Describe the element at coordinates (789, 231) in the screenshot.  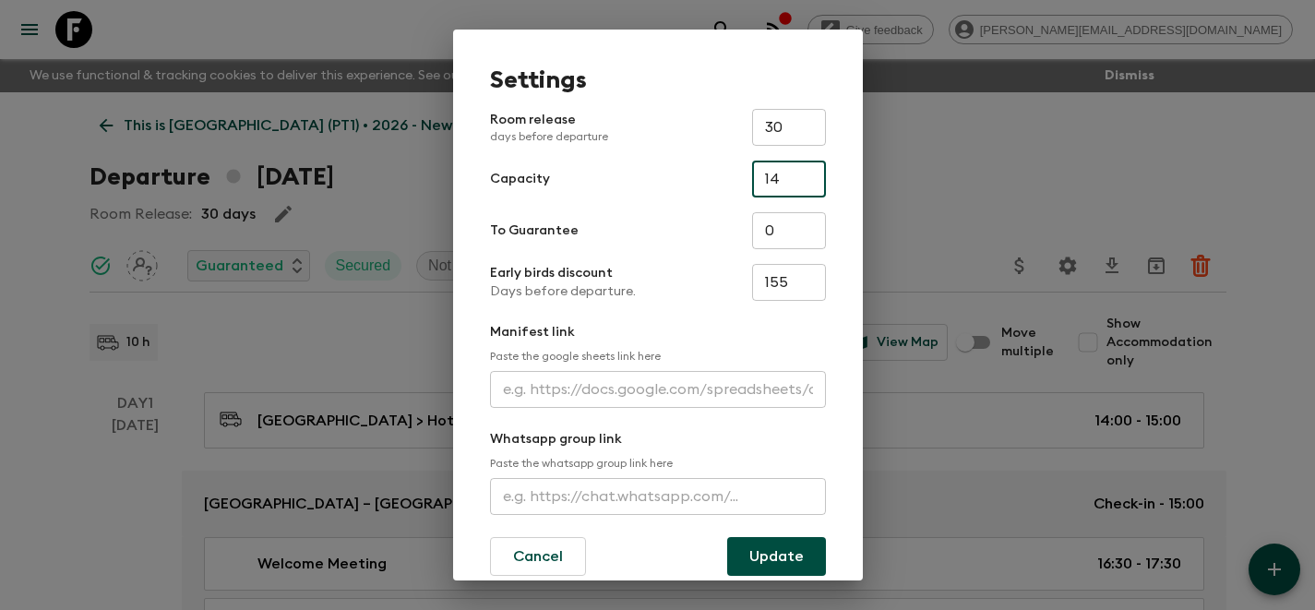
I see `input: e.g. 4` at that location.